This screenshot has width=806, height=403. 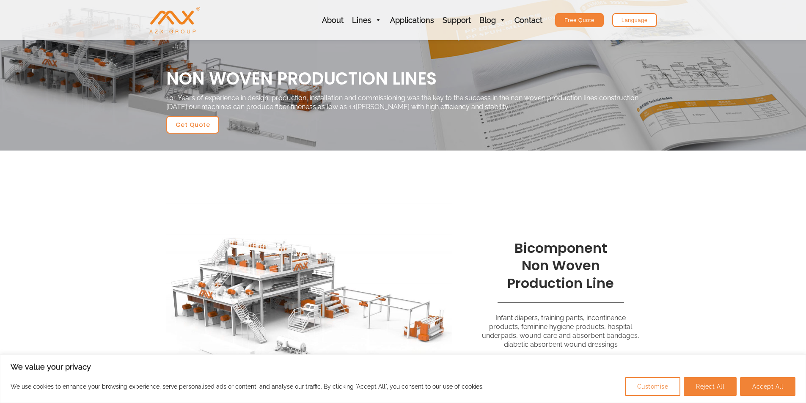 What do you see at coordinates (403, 79) in the screenshot?
I see `h1: Non woven production lines` at bounding box center [403, 79].